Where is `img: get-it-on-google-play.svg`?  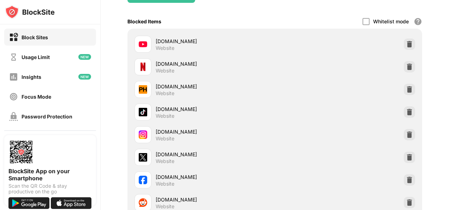
img: get-it-on-google-play.svg is located at coordinates (29, 203).